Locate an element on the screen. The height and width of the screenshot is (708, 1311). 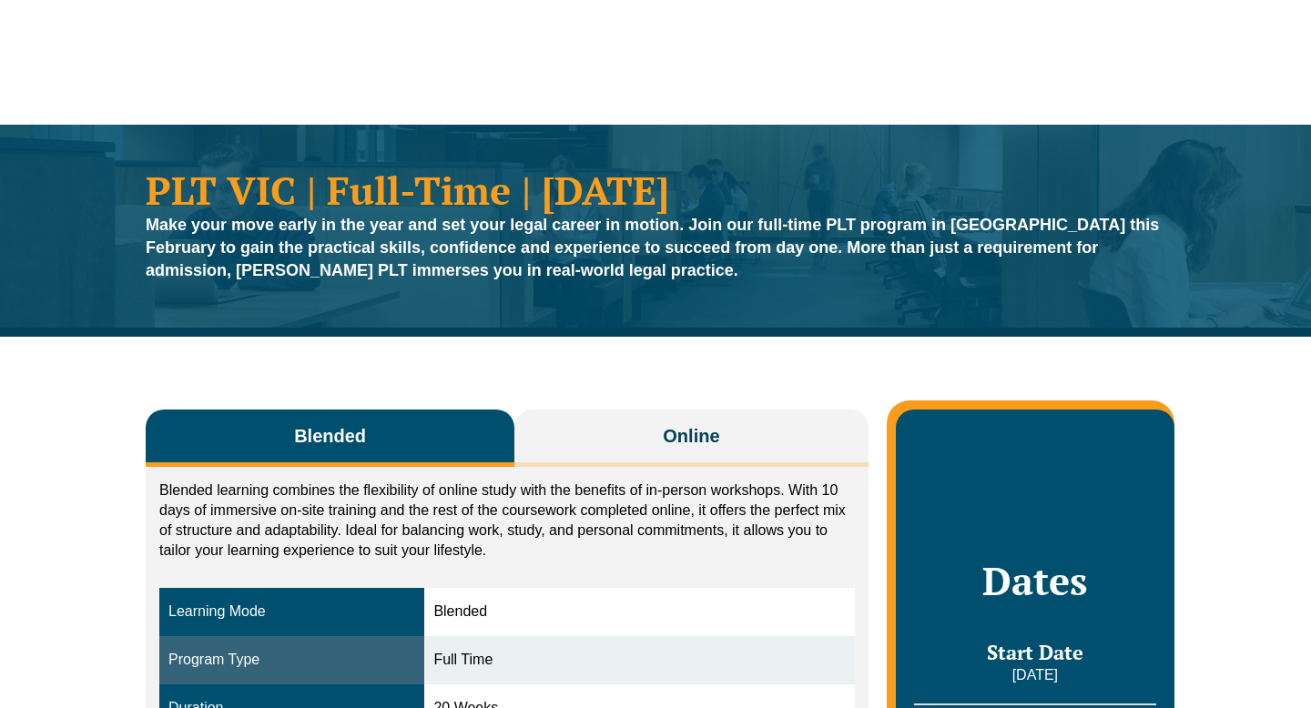
strong: Make your move early in the year and set your legal career in motion. Join our full-time PLT prog... is located at coordinates (652, 248).